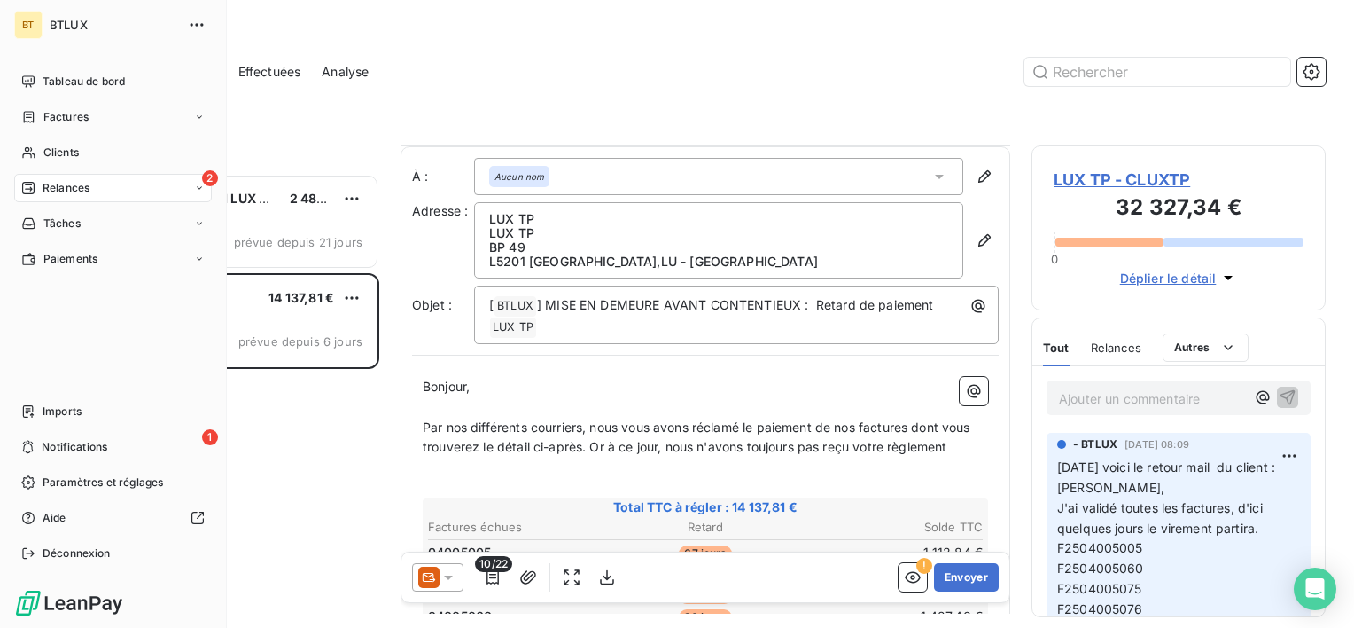 This screenshot has width=1354, height=628. What do you see at coordinates (62, 411) in the screenshot?
I see `span: Imports` at bounding box center [62, 411].